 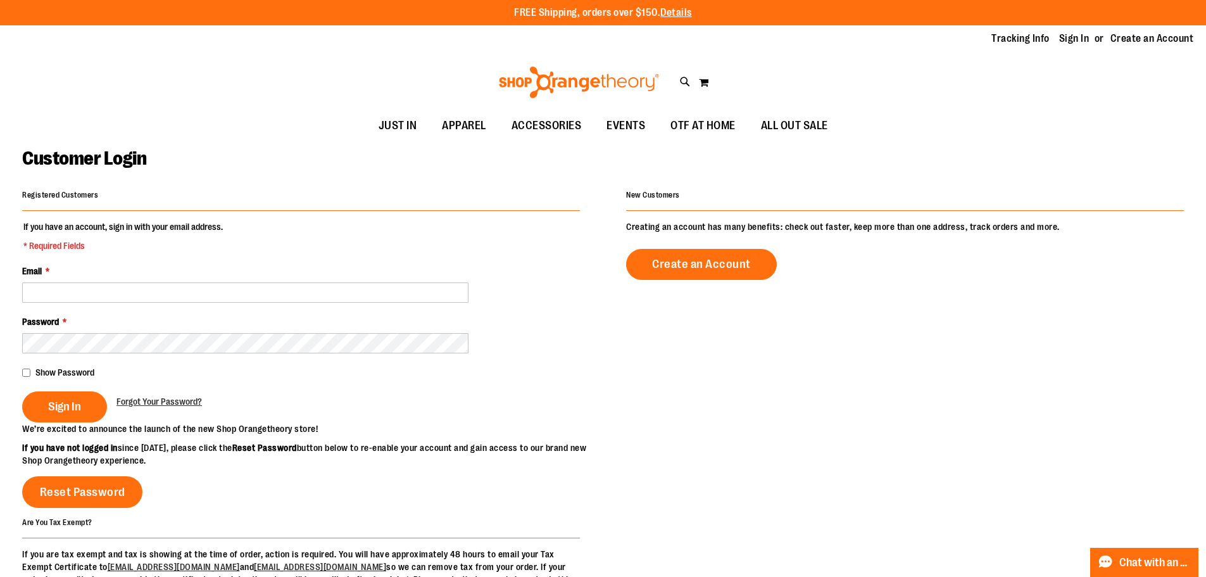 I want to click on span: Password, so click(x=41, y=322).